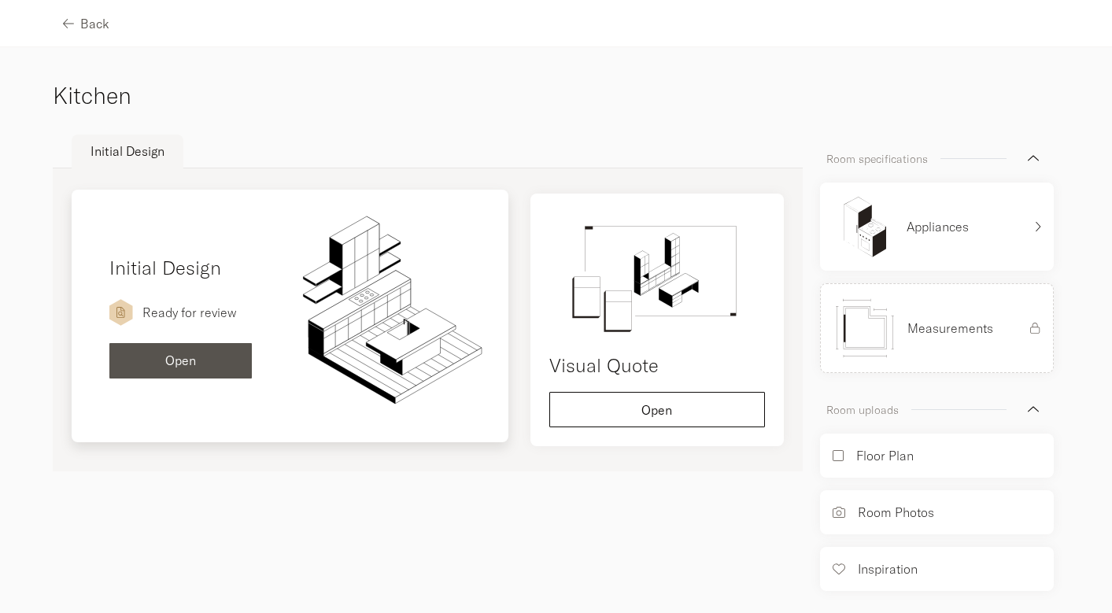  What do you see at coordinates (86, 23) in the screenshot?
I see `button: Back` at bounding box center [86, 23].